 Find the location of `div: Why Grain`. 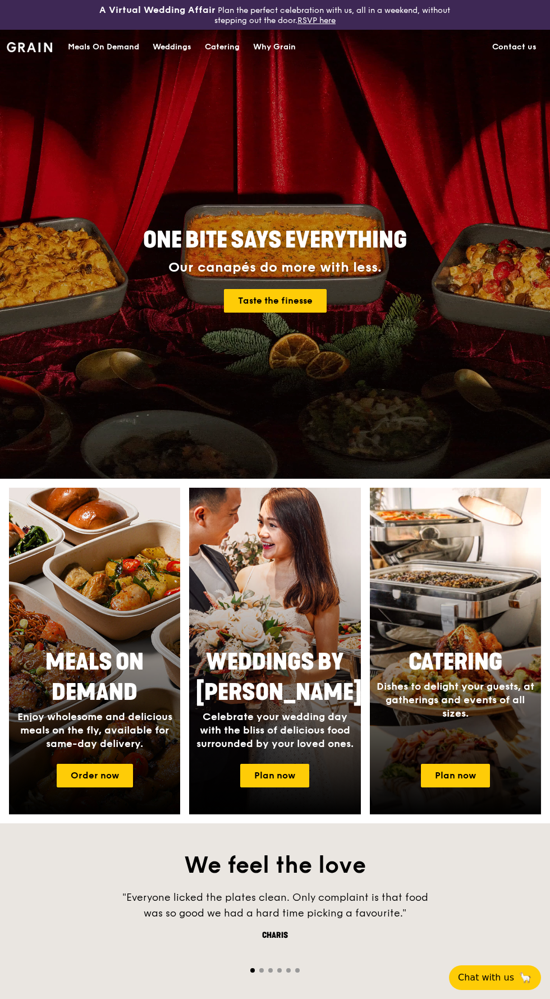

div: Why Grain is located at coordinates (274, 47).